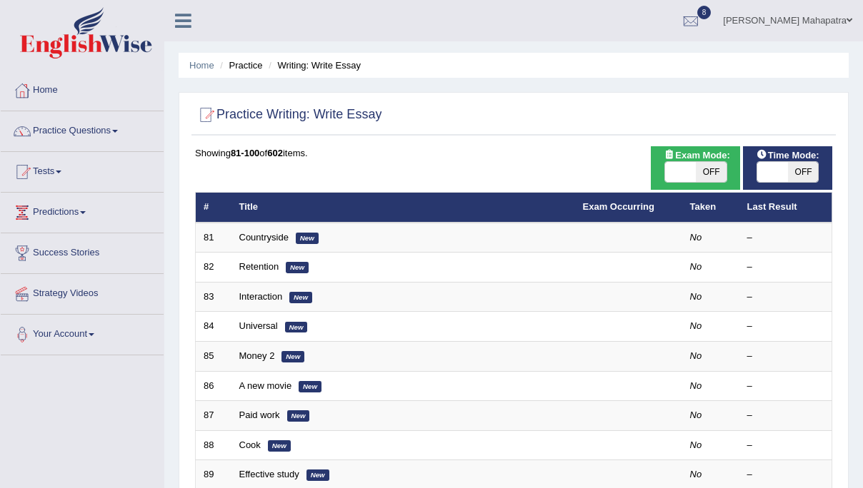  I want to click on a: Interaction, so click(261, 296).